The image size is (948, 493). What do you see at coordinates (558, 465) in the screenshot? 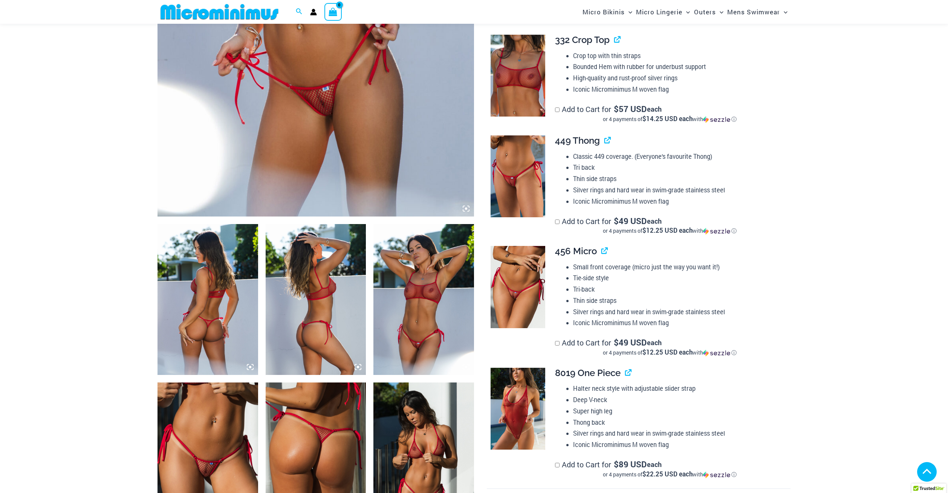
I see `input: Add to Cart for$89 USD eachor 4 payments of$22.25 USD eachwithSezzle Click to learn more about Se...` at bounding box center [558, 465].